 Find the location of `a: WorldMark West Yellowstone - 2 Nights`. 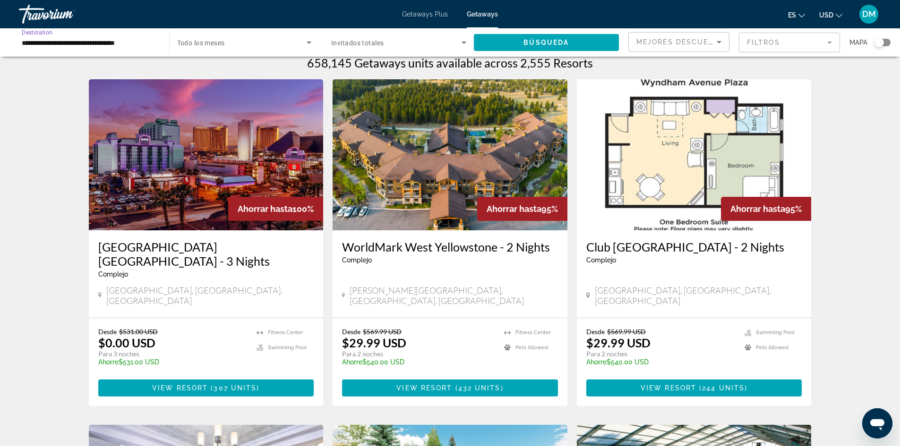

a: WorldMark West Yellowstone - 2 Nights is located at coordinates (450, 247).